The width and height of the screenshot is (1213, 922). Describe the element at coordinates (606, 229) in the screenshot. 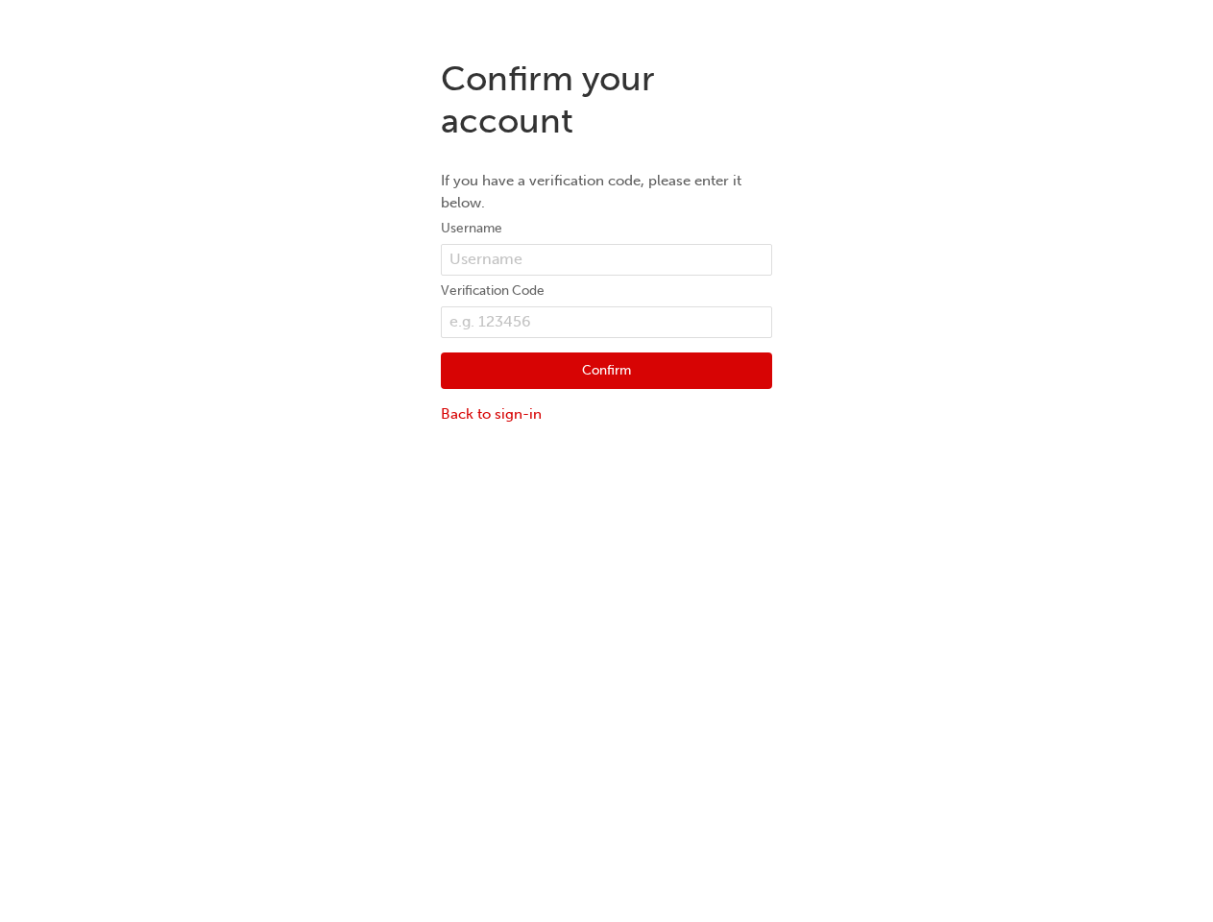

I see `label: Username` at that location.